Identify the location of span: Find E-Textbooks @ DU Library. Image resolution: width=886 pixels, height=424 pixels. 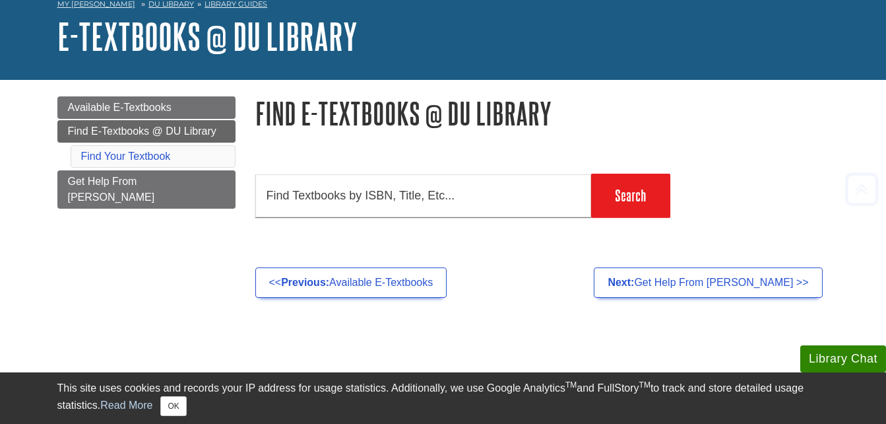
(142, 131).